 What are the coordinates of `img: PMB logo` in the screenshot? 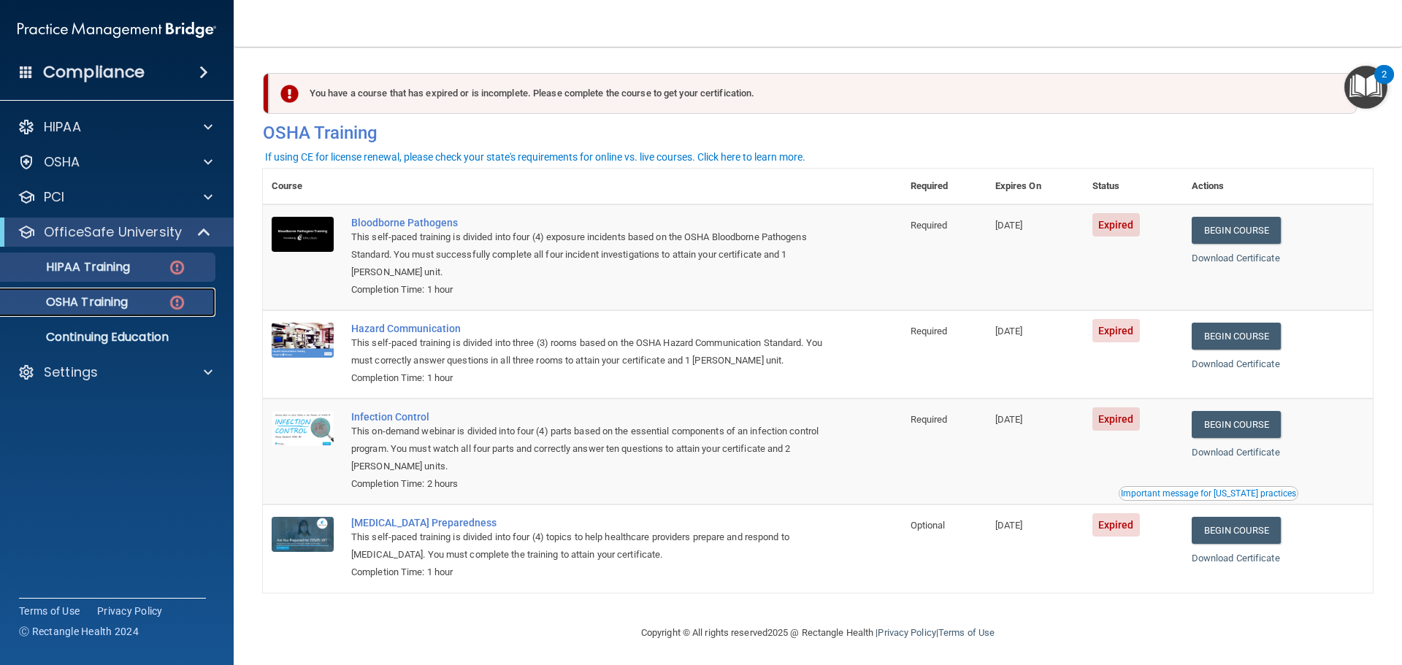 It's located at (117, 30).